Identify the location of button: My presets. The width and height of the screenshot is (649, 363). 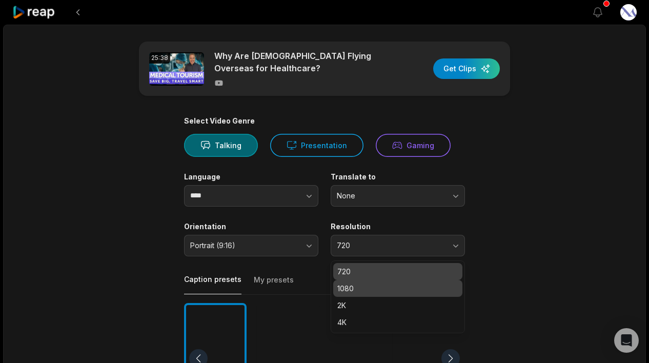
(274, 284).